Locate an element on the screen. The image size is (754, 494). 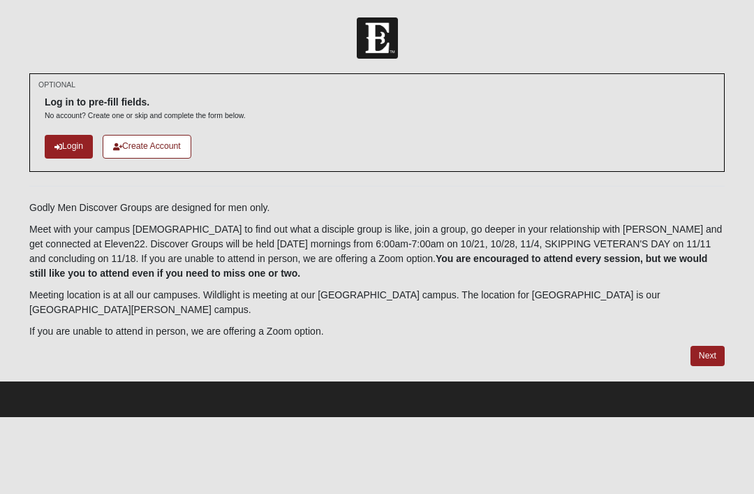
a: Login is located at coordinates (68, 146).